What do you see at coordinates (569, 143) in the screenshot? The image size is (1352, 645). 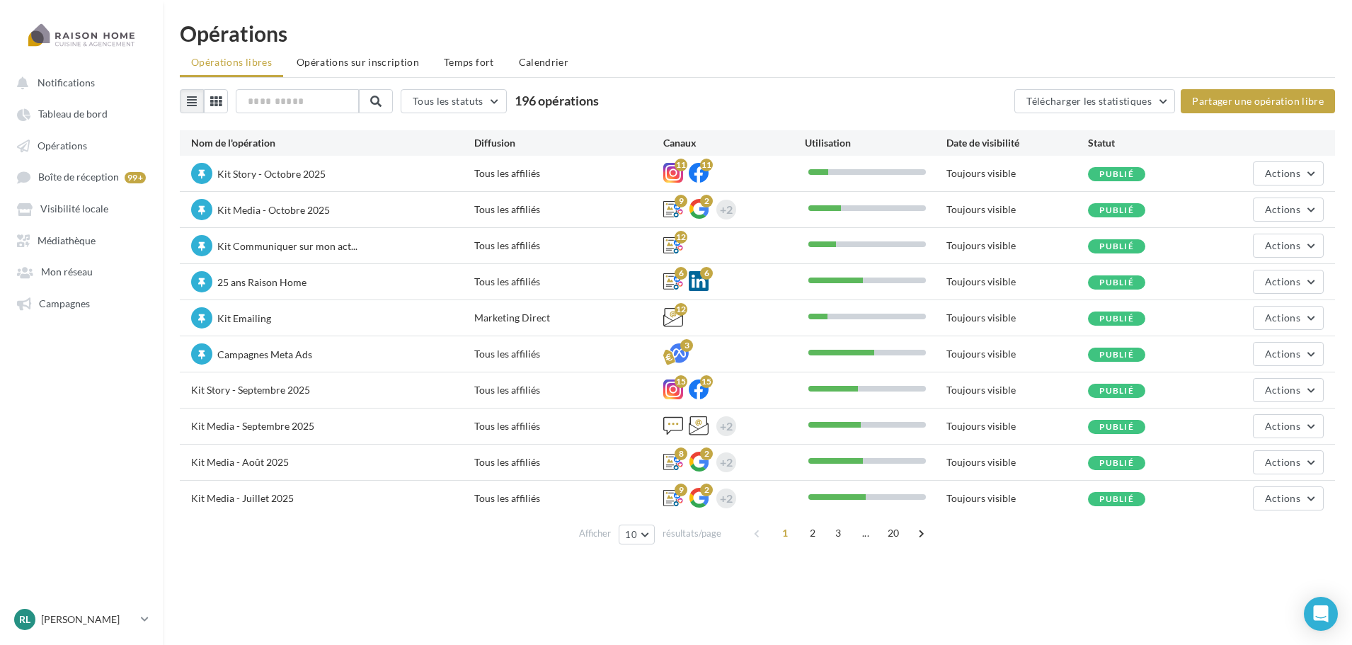 I see `div: Diffusion` at bounding box center [569, 143].